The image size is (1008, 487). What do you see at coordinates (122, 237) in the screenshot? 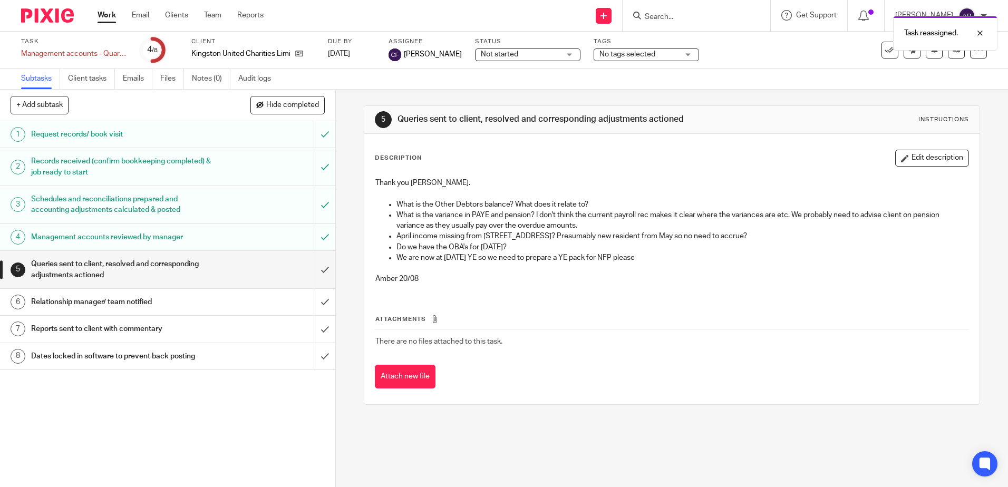
I see `h1: Management accounts reviewed by manager` at bounding box center [122, 237].